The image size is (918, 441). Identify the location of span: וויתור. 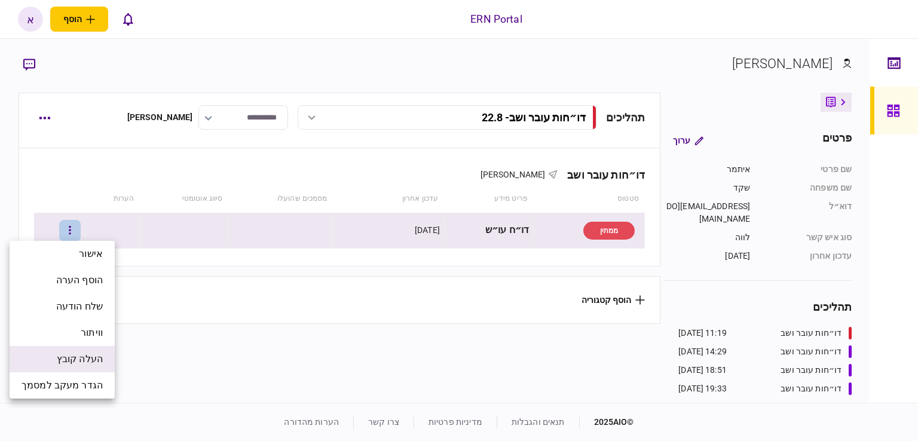
(91, 333).